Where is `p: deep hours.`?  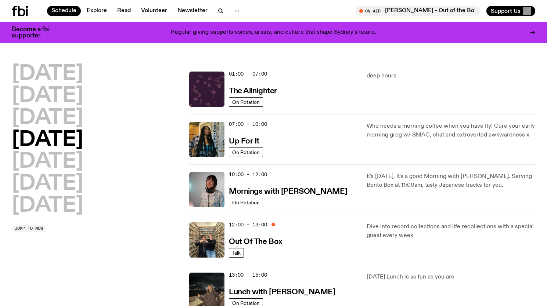 p: deep hours. is located at coordinates (451, 76).